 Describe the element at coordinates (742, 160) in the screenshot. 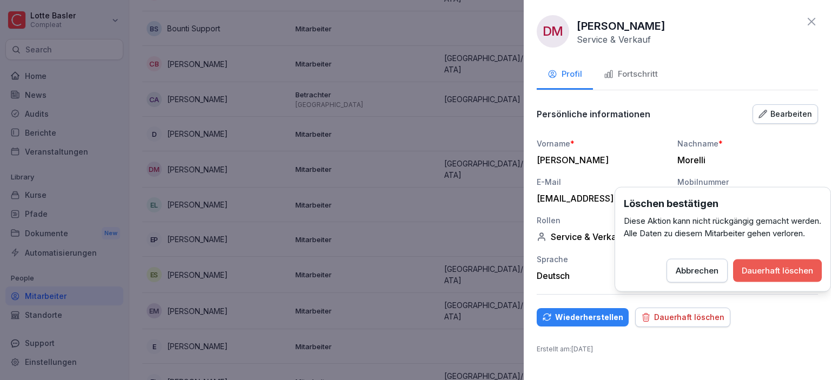

I see `div: Morelli` at that location.